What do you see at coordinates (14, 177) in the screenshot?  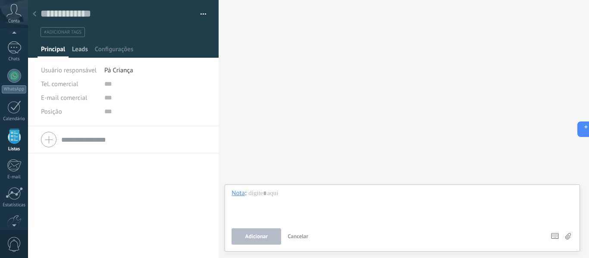 I see `div: E-mail` at bounding box center [14, 177].